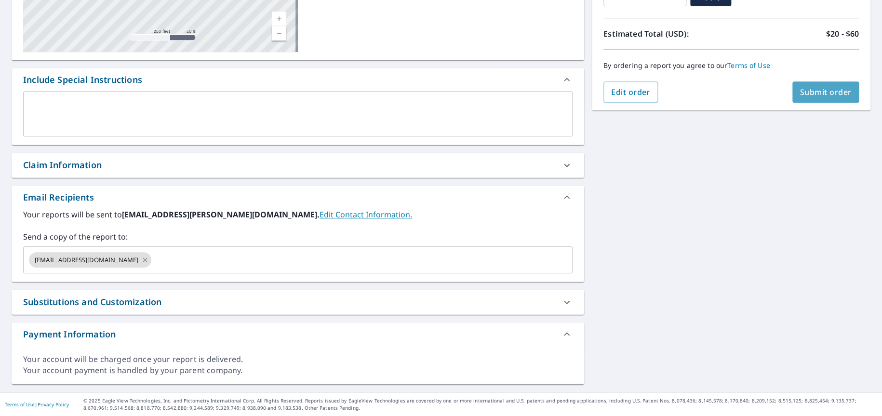  Describe the element at coordinates (298, 237) in the screenshot. I see `label: Send a copy of the report to:` at that location.